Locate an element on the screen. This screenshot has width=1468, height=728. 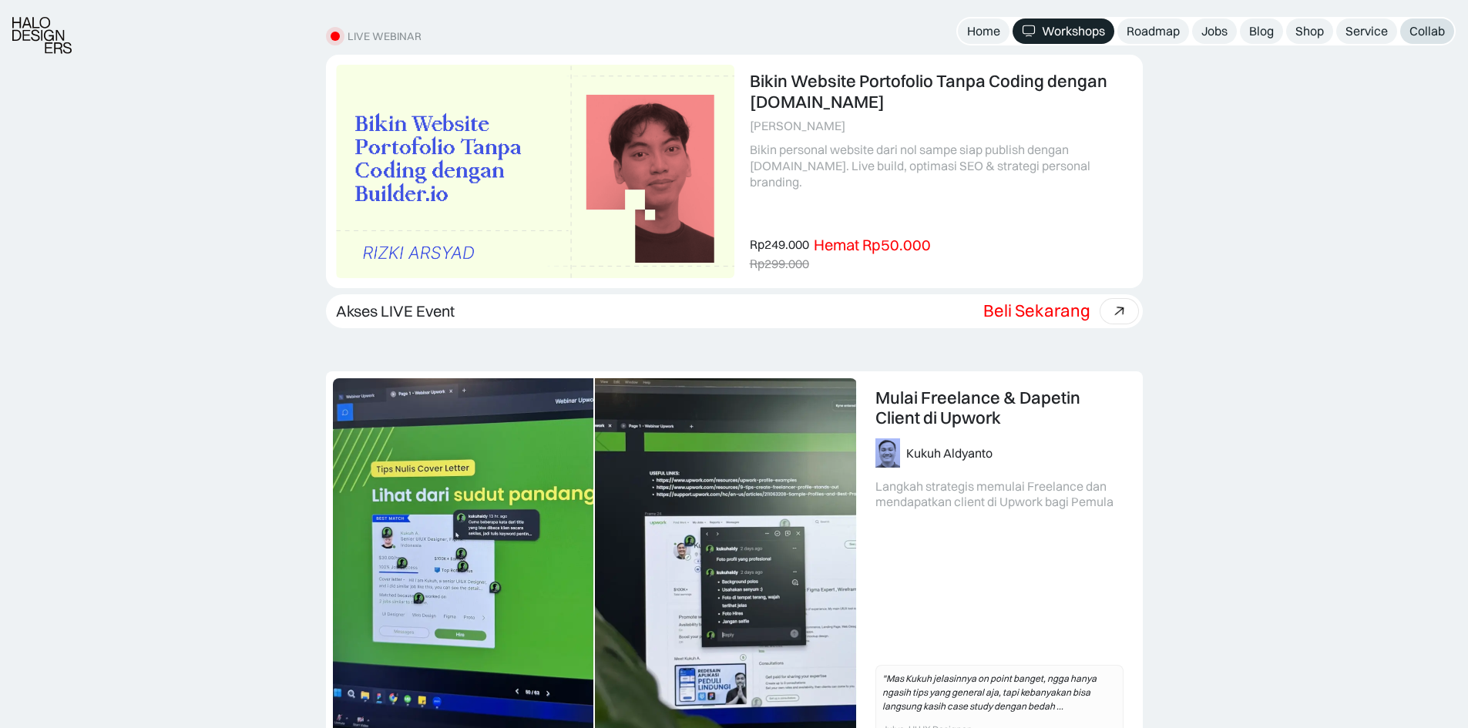
a: Jobs is located at coordinates (1215, 31).